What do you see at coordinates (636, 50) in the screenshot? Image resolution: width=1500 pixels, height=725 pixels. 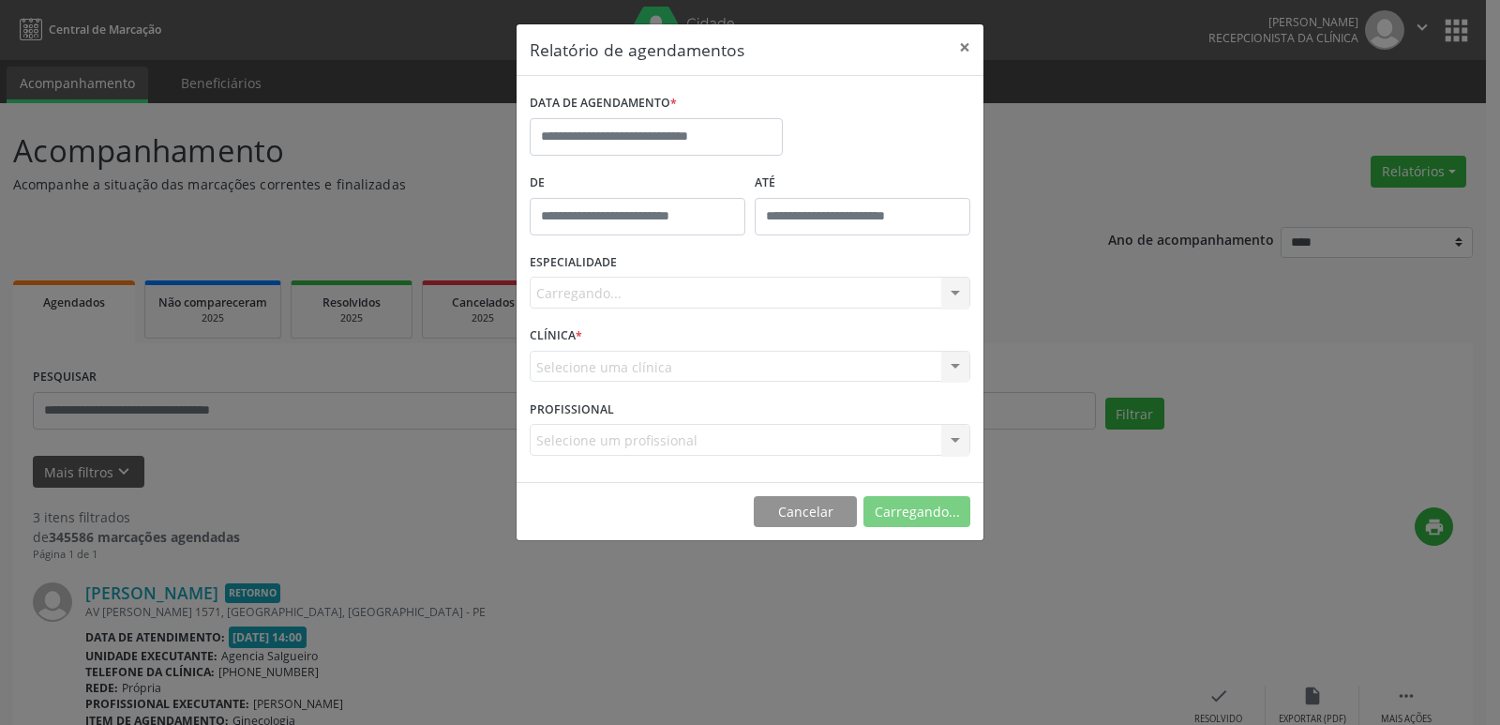 I see `h5: Relatório de agendamentos` at bounding box center [636, 50].